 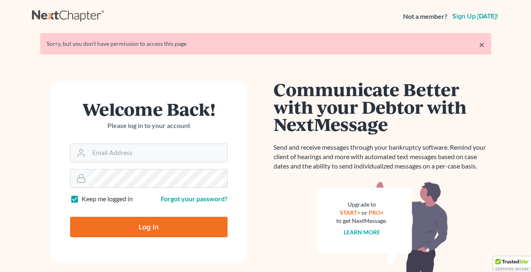 I want to click on span: or, so click(x=364, y=213).